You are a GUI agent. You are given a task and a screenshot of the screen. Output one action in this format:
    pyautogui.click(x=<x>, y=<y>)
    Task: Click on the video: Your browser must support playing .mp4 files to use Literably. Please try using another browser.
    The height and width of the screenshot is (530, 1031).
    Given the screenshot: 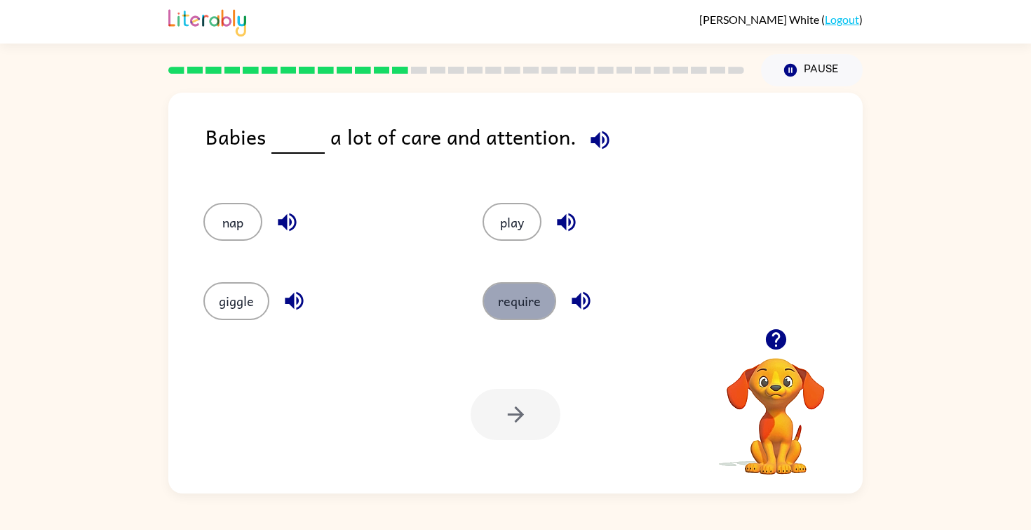 What is the action you would take?
    pyautogui.click(x=776, y=406)
    